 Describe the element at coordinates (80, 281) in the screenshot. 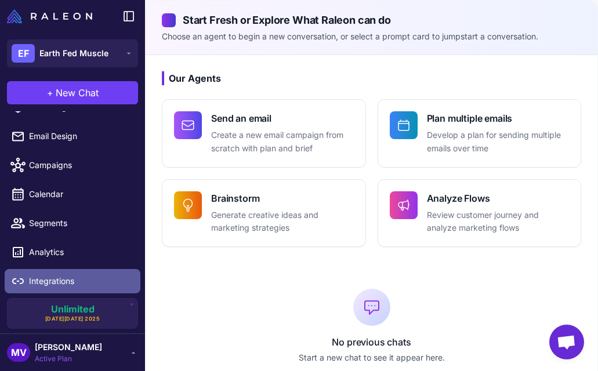

I see `span: Integrations` at that location.